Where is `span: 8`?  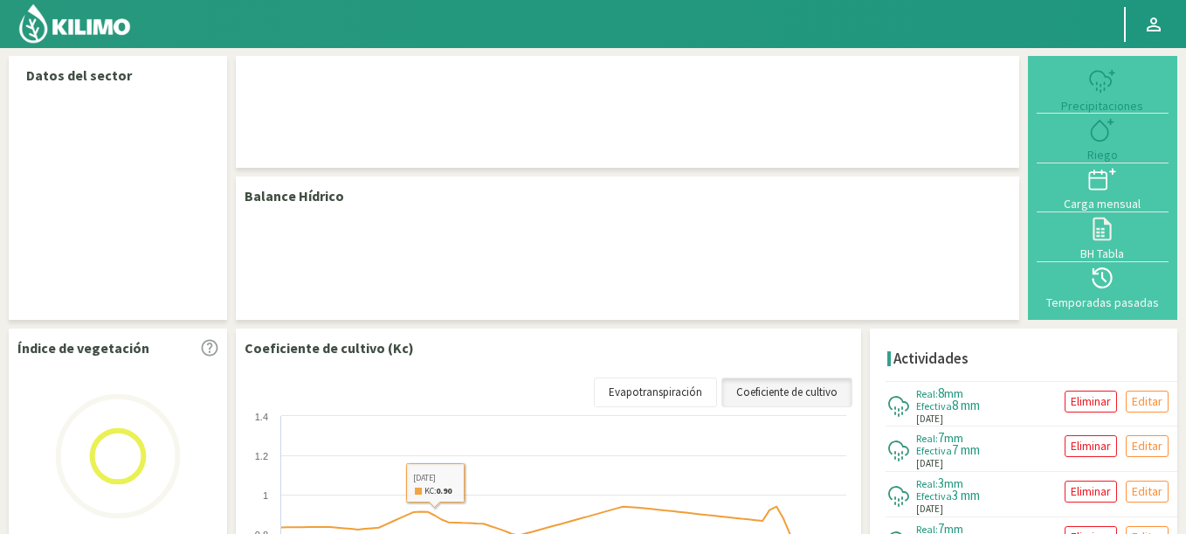
span: 8 is located at coordinates (941, 392).